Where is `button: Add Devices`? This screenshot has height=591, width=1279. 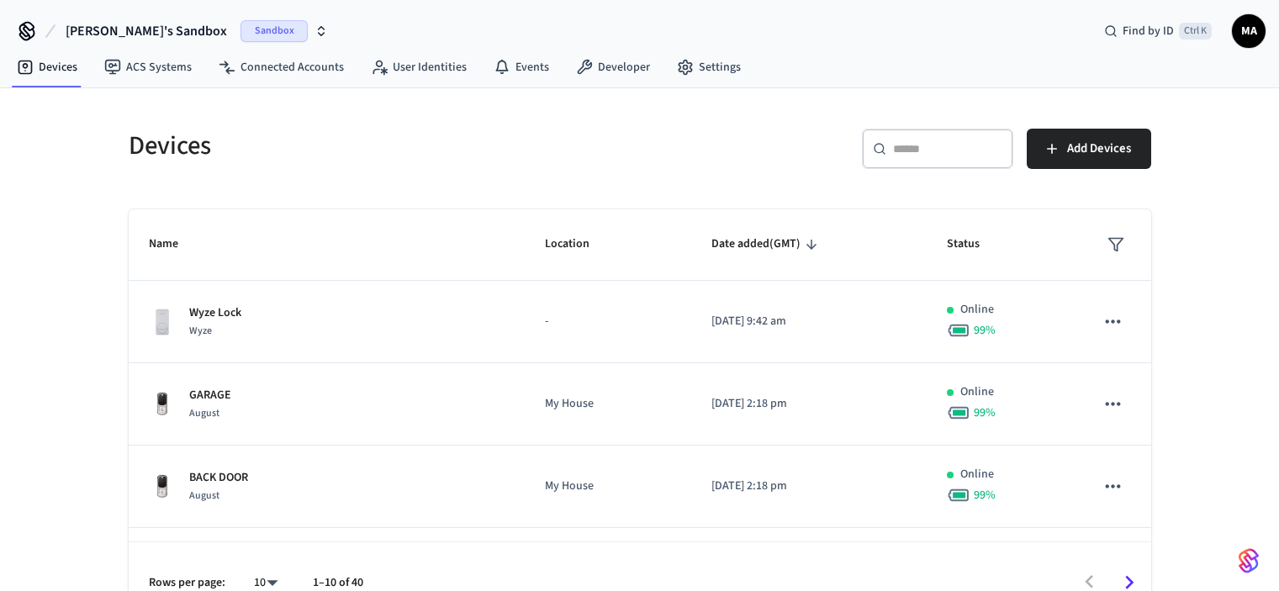
button: Add Devices is located at coordinates (1089, 149).